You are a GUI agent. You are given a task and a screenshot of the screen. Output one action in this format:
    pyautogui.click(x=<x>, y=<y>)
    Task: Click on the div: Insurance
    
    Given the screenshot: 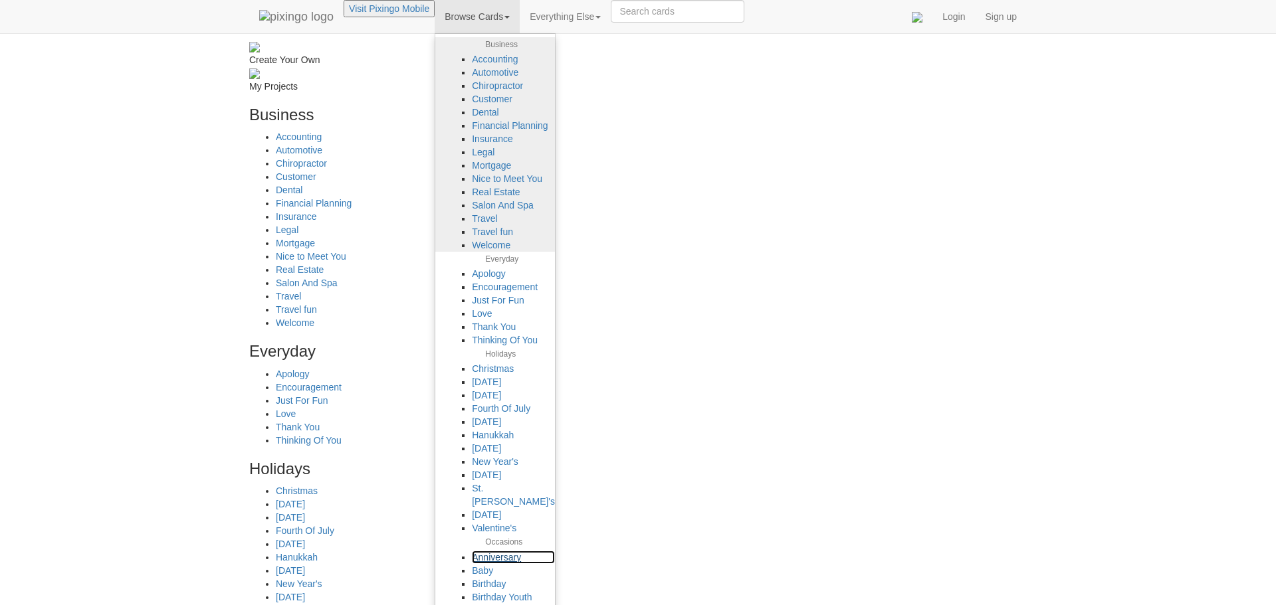 What is the action you would take?
    pyautogui.click(x=513, y=139)
    